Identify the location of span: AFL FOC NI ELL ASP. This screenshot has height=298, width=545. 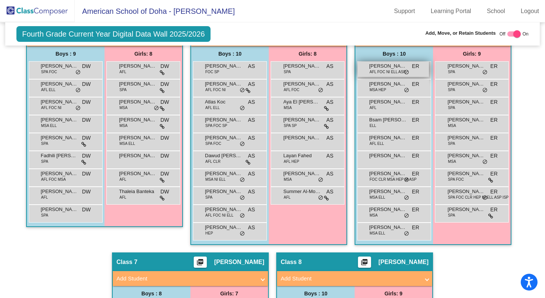
(388, 72).